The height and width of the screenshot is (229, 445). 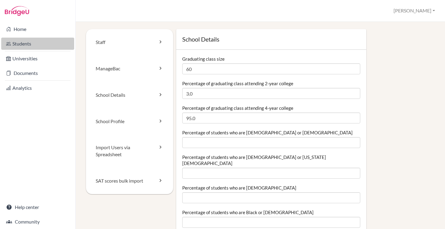 I want to click on h1: School Details, so click(x=272, y=39).